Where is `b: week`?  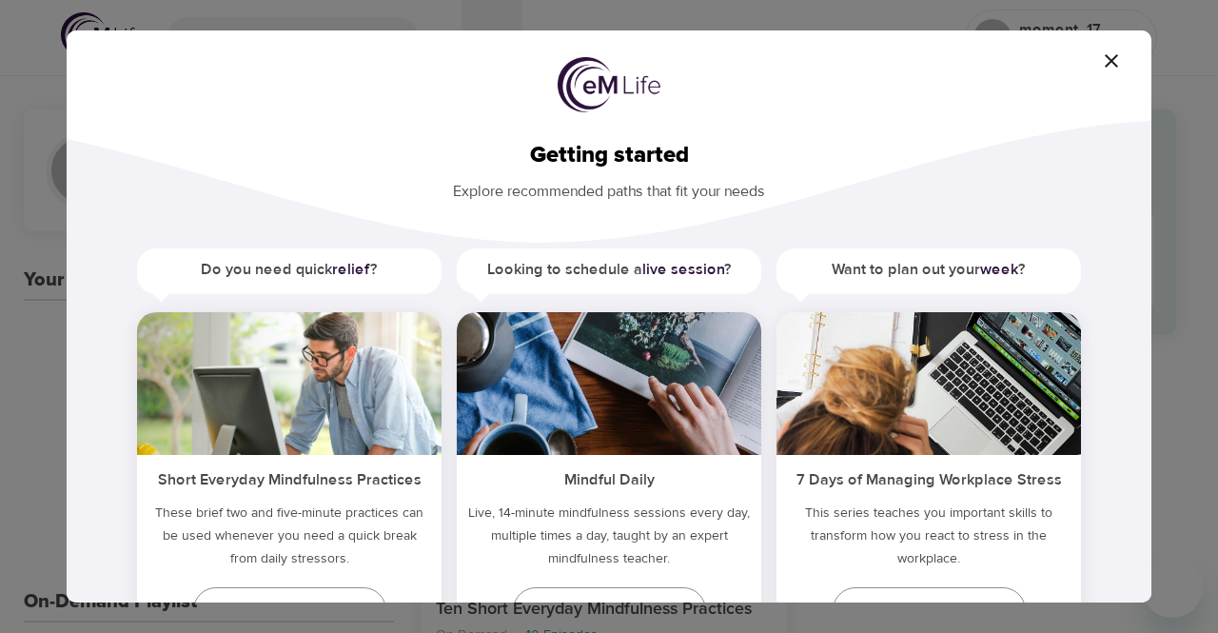 b: week is located at coordinates (999, 269).